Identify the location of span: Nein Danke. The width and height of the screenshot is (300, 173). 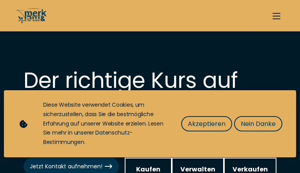
(258, 124).